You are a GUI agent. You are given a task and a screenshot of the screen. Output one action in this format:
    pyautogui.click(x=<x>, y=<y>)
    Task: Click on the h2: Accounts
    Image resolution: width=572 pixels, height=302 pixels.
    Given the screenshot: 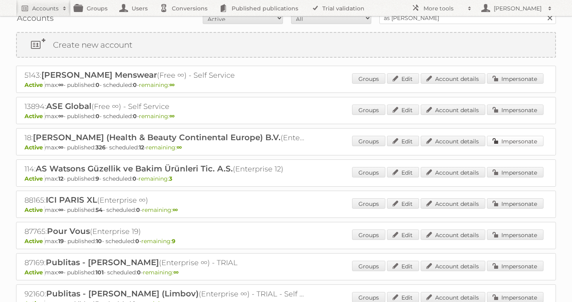 What is the action you would take?
    pyautogui.click(x=45, y=8)
    